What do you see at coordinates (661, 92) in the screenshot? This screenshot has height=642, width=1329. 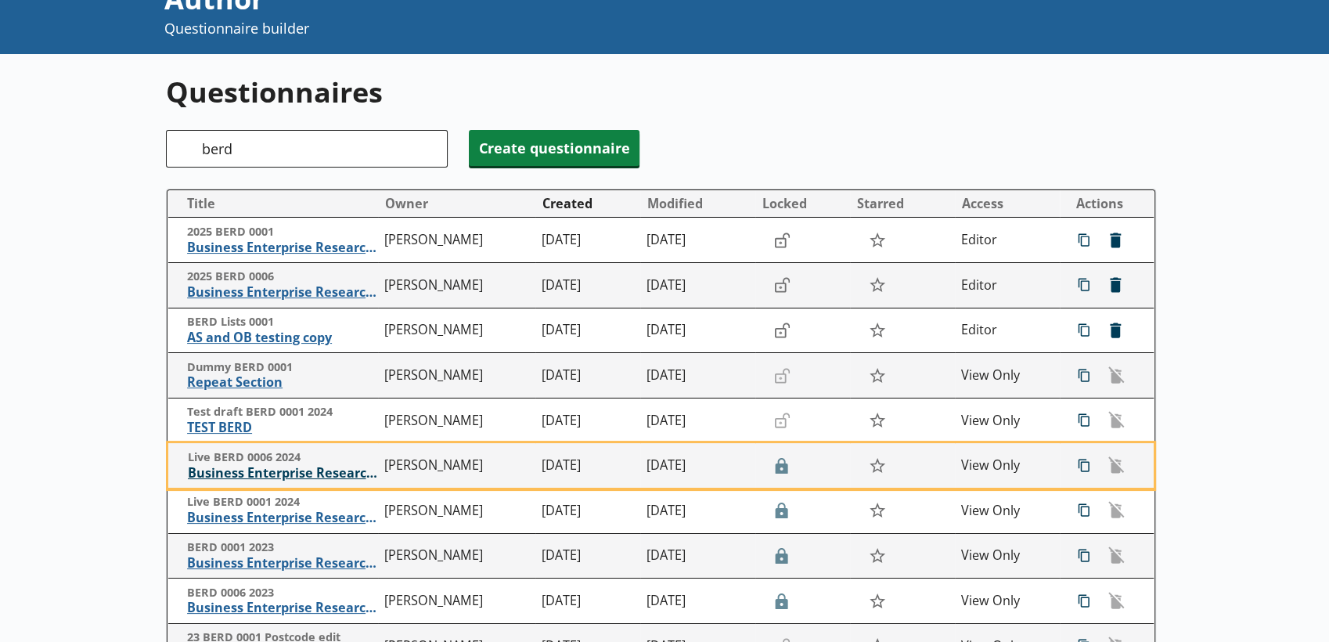 I see `h1: Questionnaires` at bounding box center [661, 92].